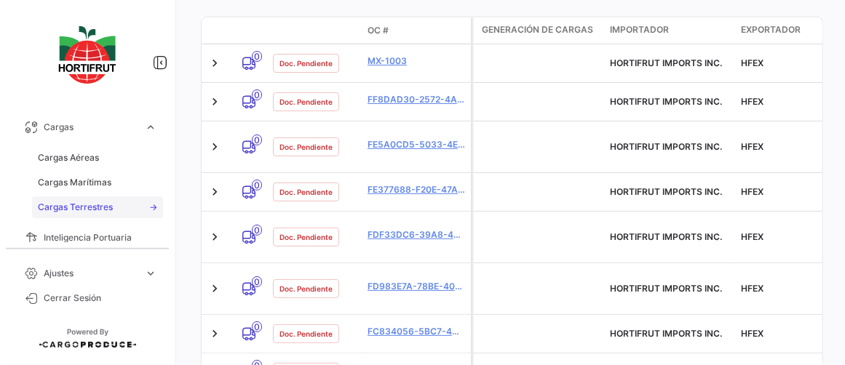 Image resolution: width=845 pixels, height=365 pixels. Describe the element at coordinates (416, 31) in the screenshot. I see `datatable-header-cell: OC #` at that location.